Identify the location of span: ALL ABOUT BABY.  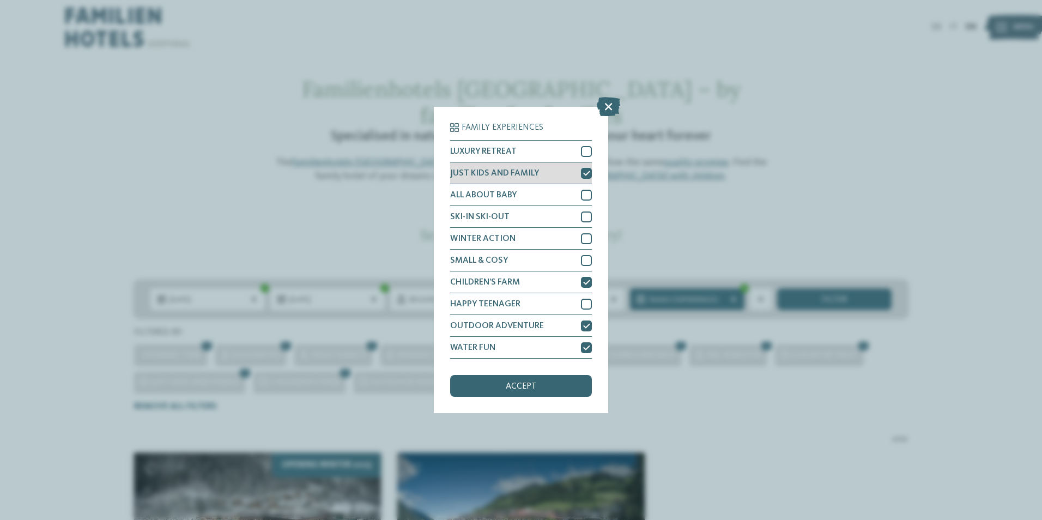
(483, 195).